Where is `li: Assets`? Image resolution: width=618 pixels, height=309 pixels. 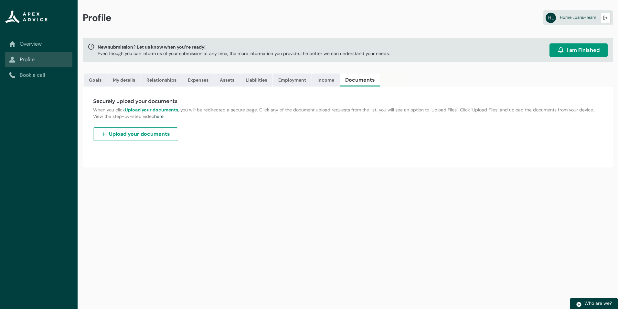
li: Assets is located at coordinates (227, 80).